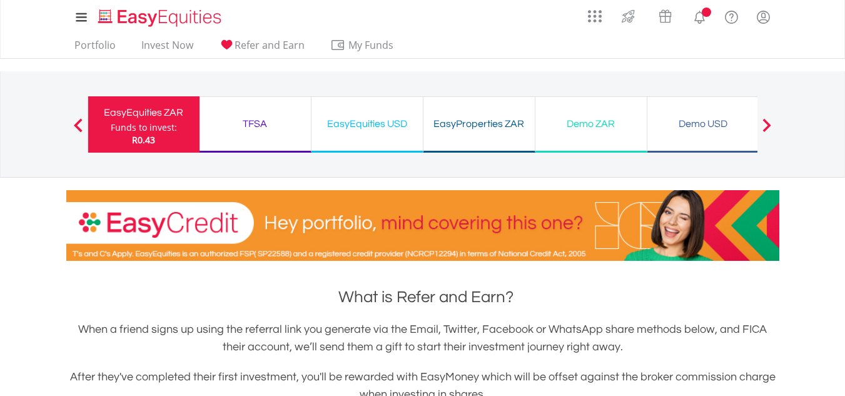 This screenshot has height=396, width=845. I want to click on a: Invest Now, so click(167, 48).